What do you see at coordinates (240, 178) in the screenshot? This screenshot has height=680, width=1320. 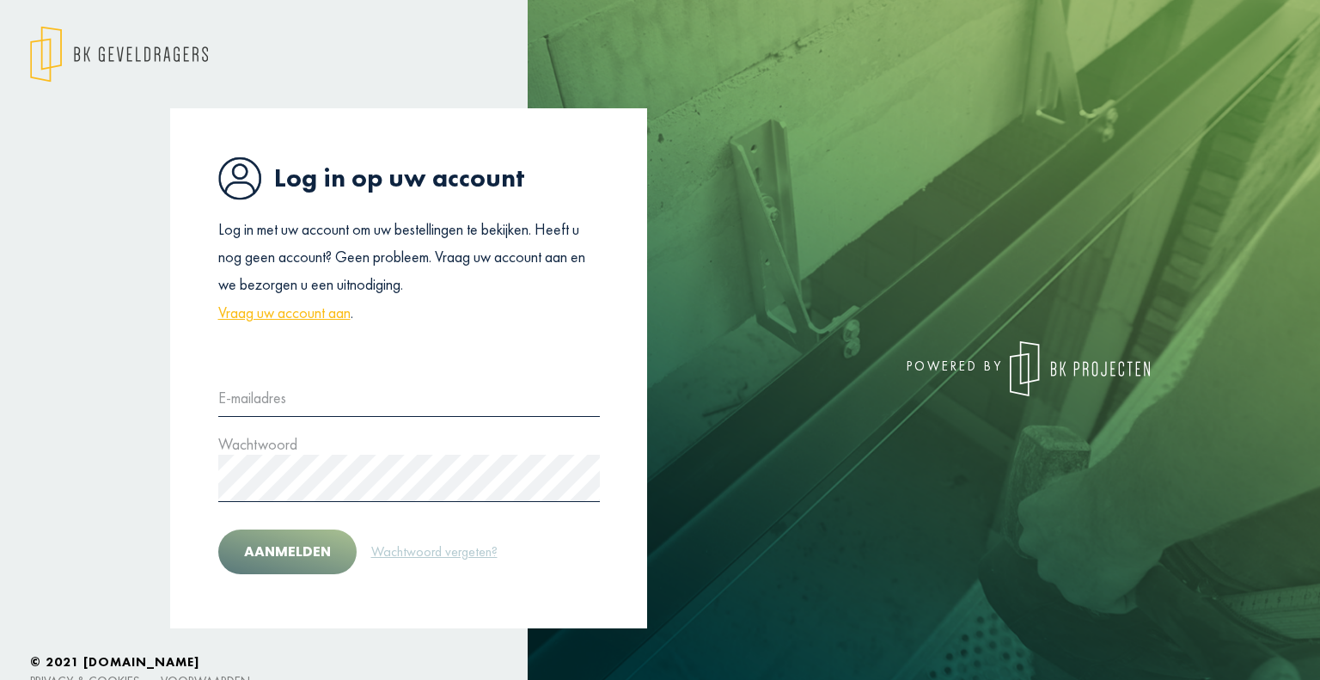 I see `img: icon` at bounding box center [240, 178].